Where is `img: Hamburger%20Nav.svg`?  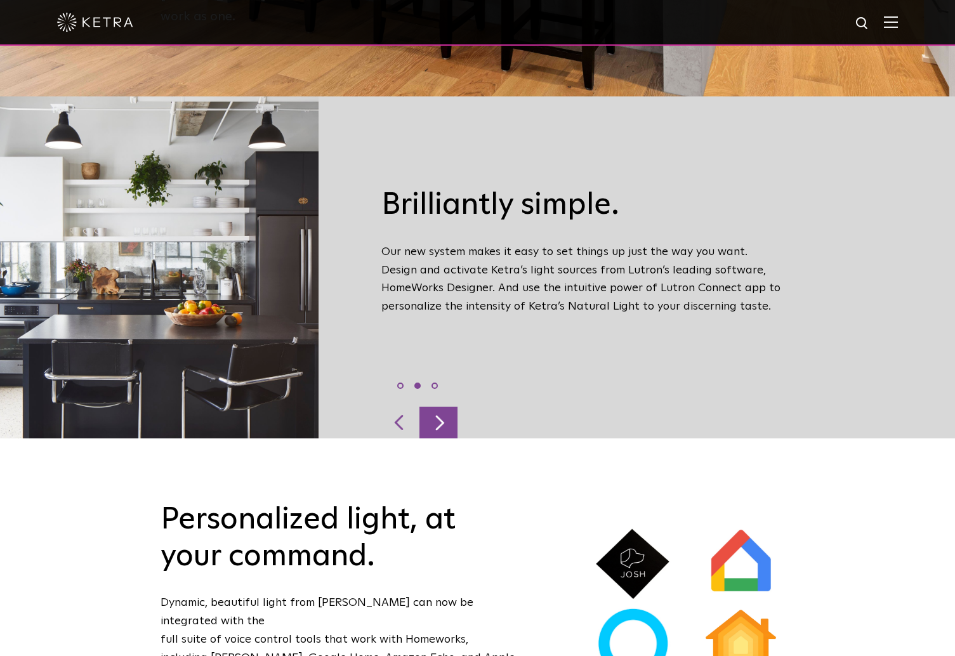 img: Hamburger%20Nav.svg is located at coordinates (891, 22).